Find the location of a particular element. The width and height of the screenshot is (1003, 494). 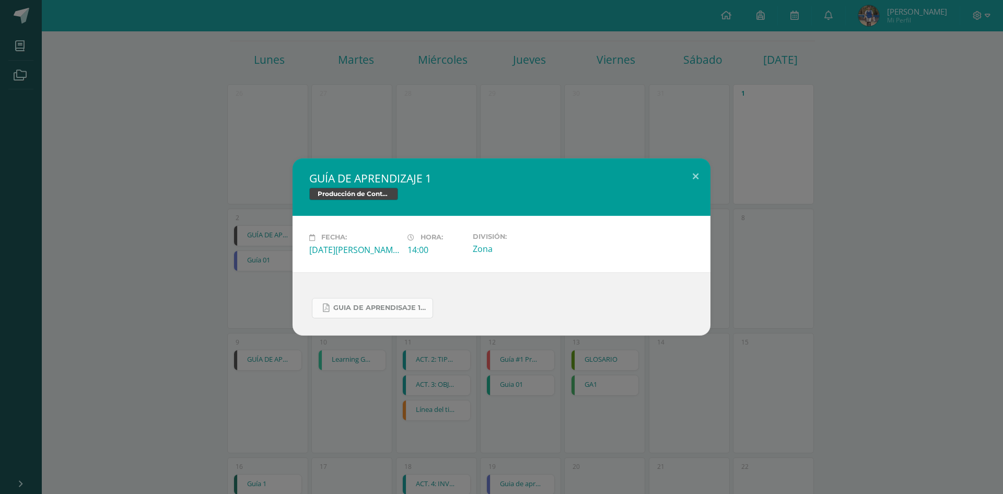

span: Fecha: is located at coordinates (334, 237).